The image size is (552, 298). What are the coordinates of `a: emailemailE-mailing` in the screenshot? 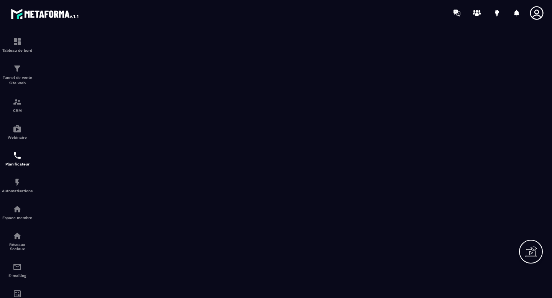 It's located at (17, 270).